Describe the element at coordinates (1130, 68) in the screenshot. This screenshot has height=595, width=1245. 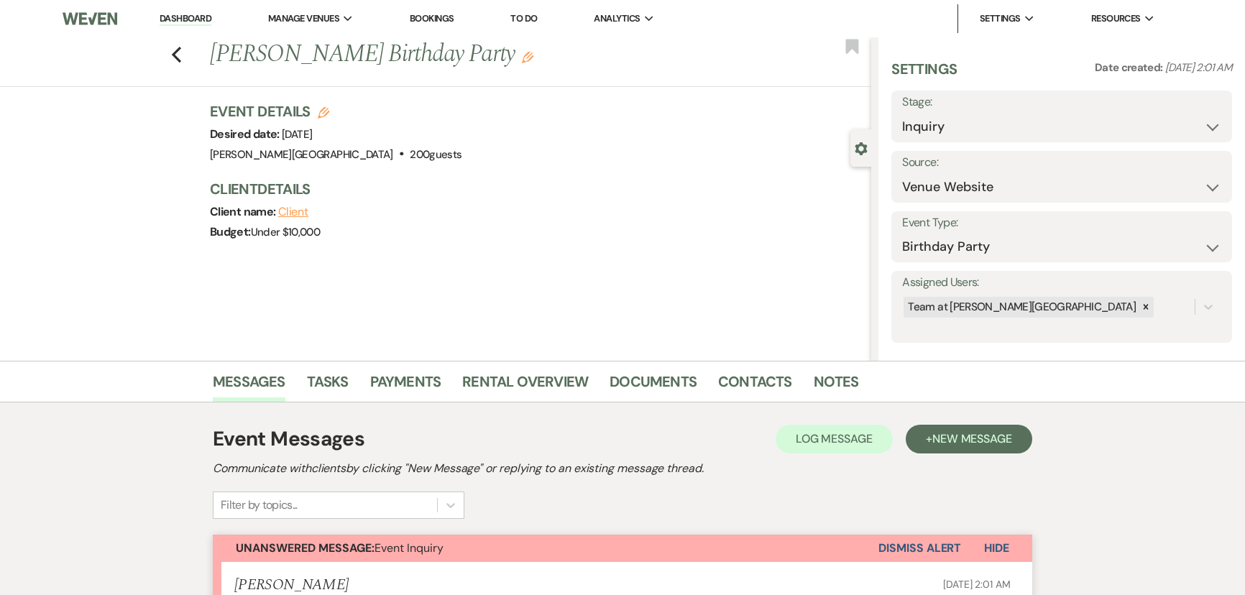
I see `span: Date created:` at that location.